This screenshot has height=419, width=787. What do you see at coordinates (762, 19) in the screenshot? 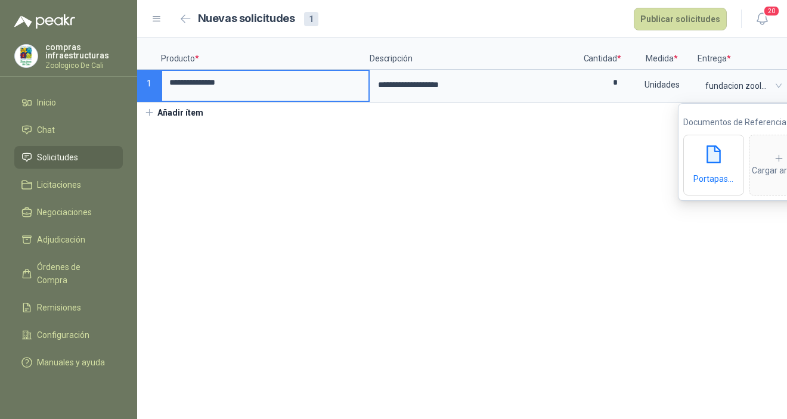
I see `button: 20` at bounding box center [762, 19].